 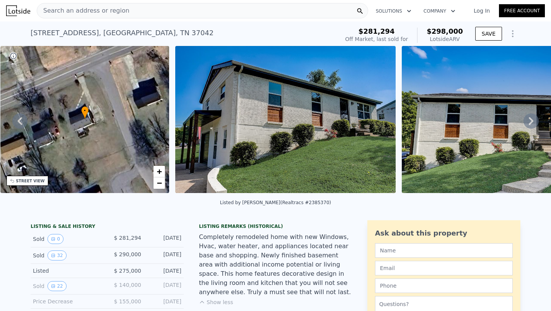 I want to click on button: Show less, so click(x=216, y=302).